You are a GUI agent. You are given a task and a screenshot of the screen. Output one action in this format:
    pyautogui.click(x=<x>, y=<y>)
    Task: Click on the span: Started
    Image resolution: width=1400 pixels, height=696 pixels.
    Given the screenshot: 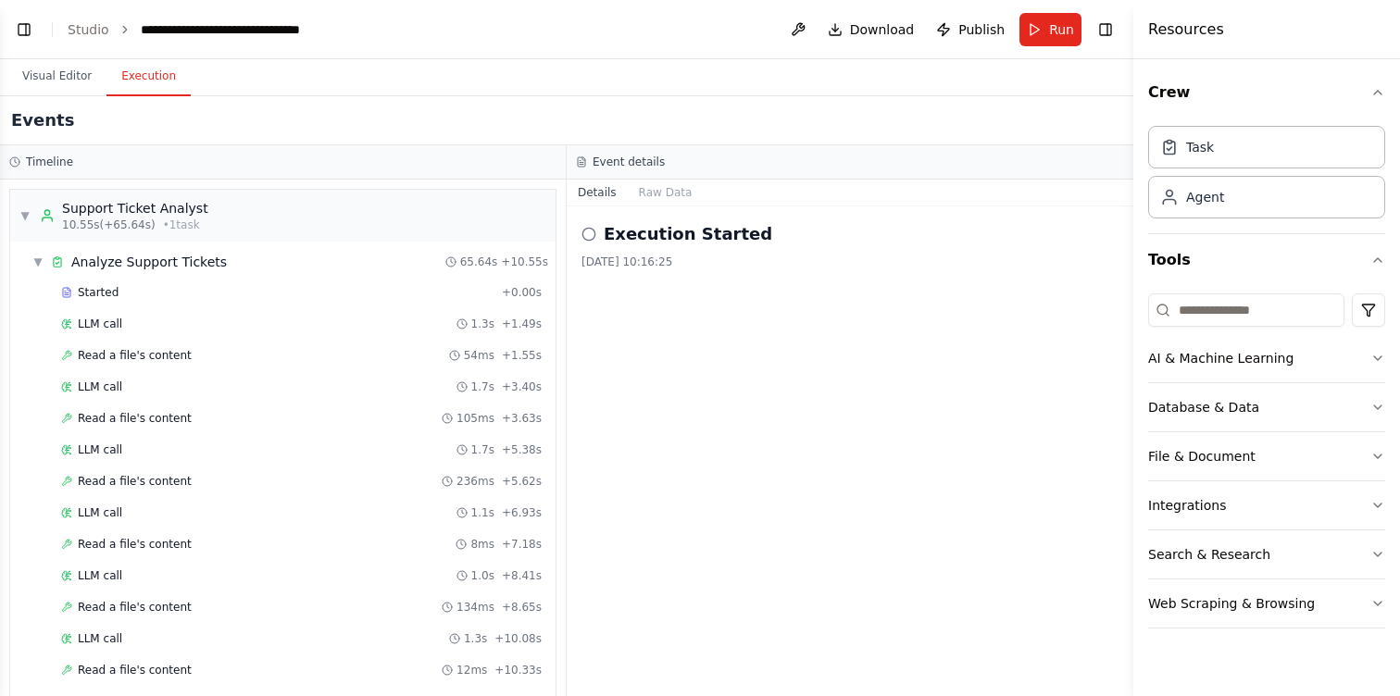 What is the action you would take?
    pyautogui.click(x=98, y=292)
    